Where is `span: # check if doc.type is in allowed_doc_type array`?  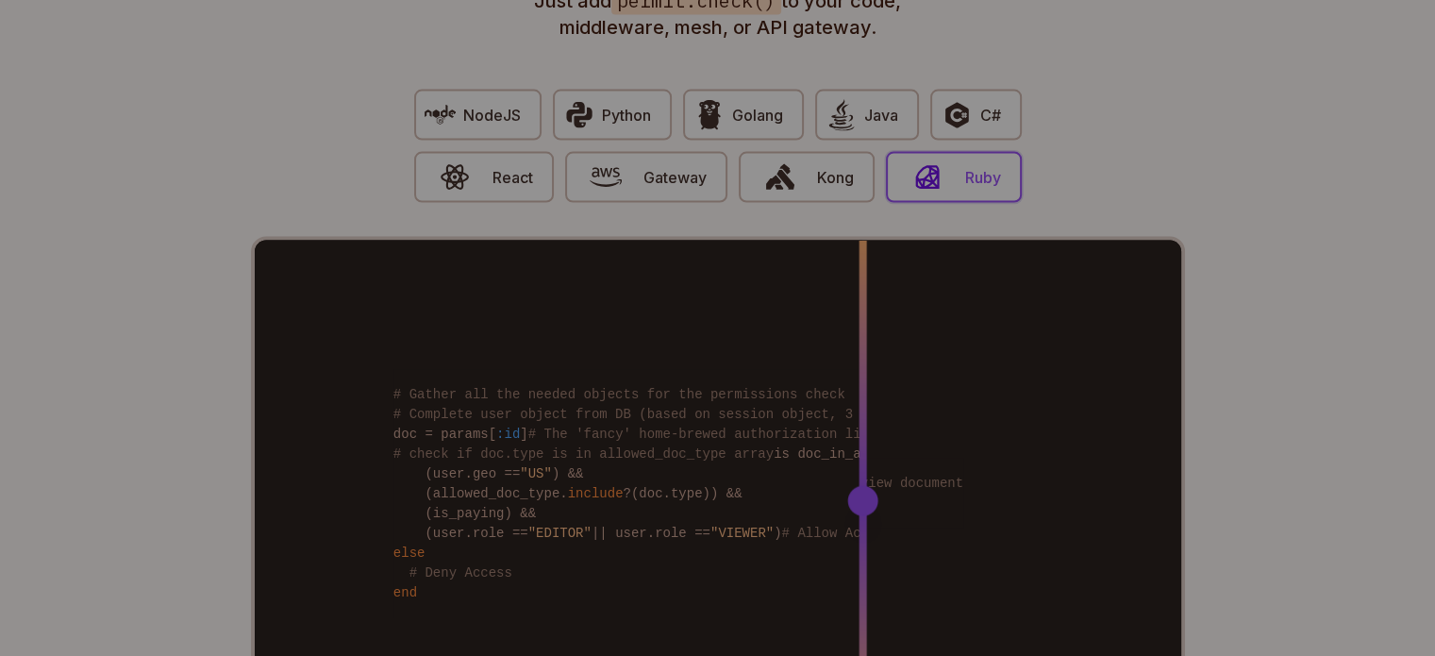
span: # check if doc.type is in allowed_doc_type array is located at coordinates (583, 454).